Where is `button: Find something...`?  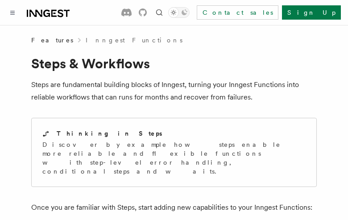 button: Find something... is located at coordinates (159, 12).